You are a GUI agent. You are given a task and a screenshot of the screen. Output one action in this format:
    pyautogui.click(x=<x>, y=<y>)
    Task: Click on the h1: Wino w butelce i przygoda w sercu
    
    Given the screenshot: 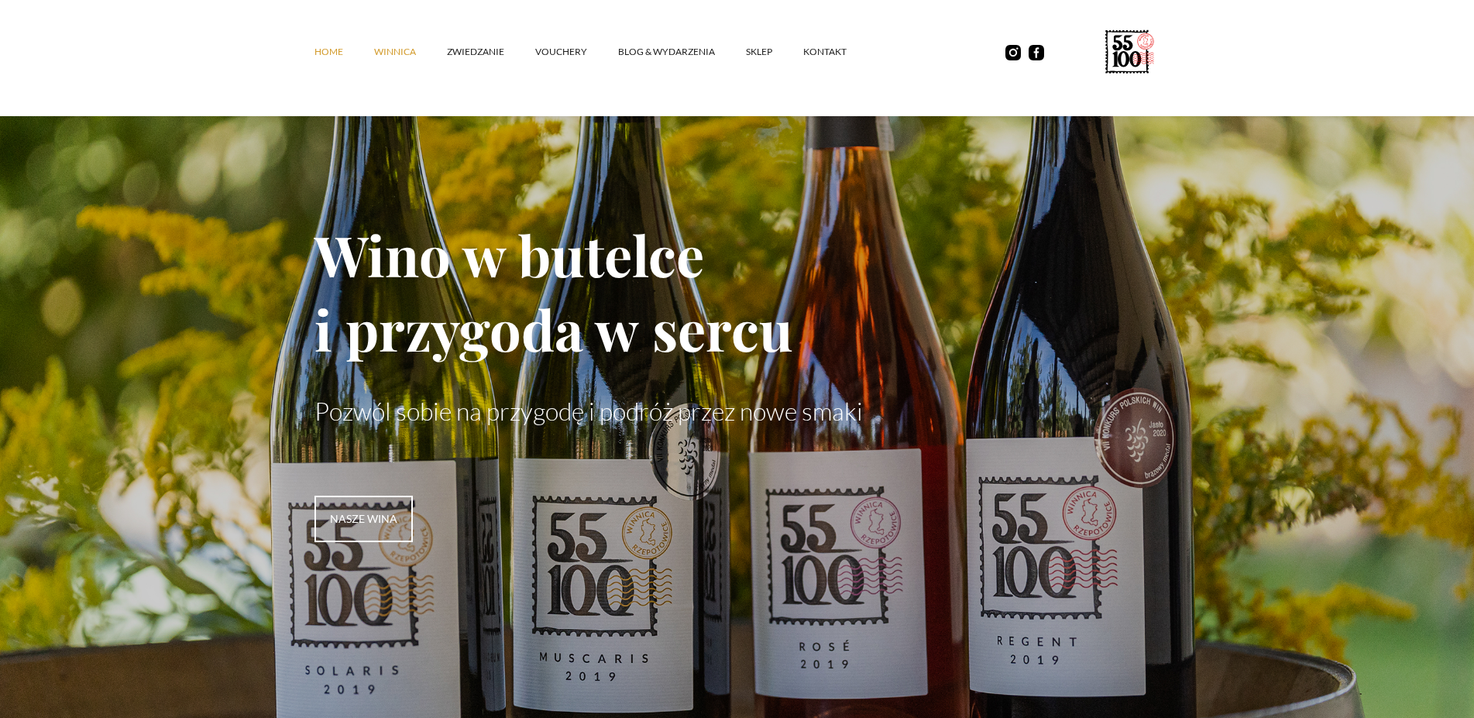 What is the action you would take?
    pyautogui.click(x=737, y=291)
    